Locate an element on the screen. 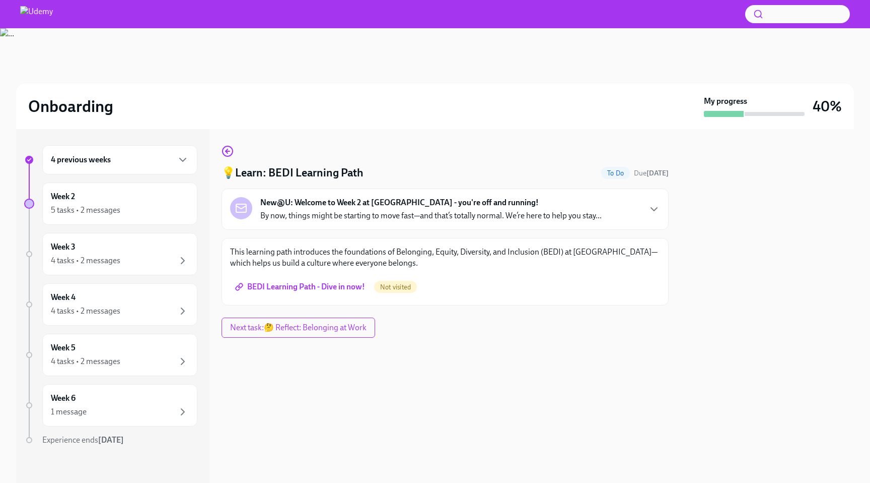 This screenshot has height=483, width=870. button: Next task:🤔 Reflect: Belonging at Work is located at coordinates (298, 327).